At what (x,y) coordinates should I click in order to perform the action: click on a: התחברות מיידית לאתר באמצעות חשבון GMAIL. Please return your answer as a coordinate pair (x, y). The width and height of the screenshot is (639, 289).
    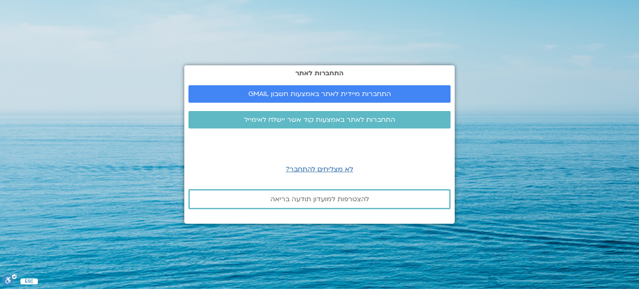
    Looking at the image, I should click on (320, 94).